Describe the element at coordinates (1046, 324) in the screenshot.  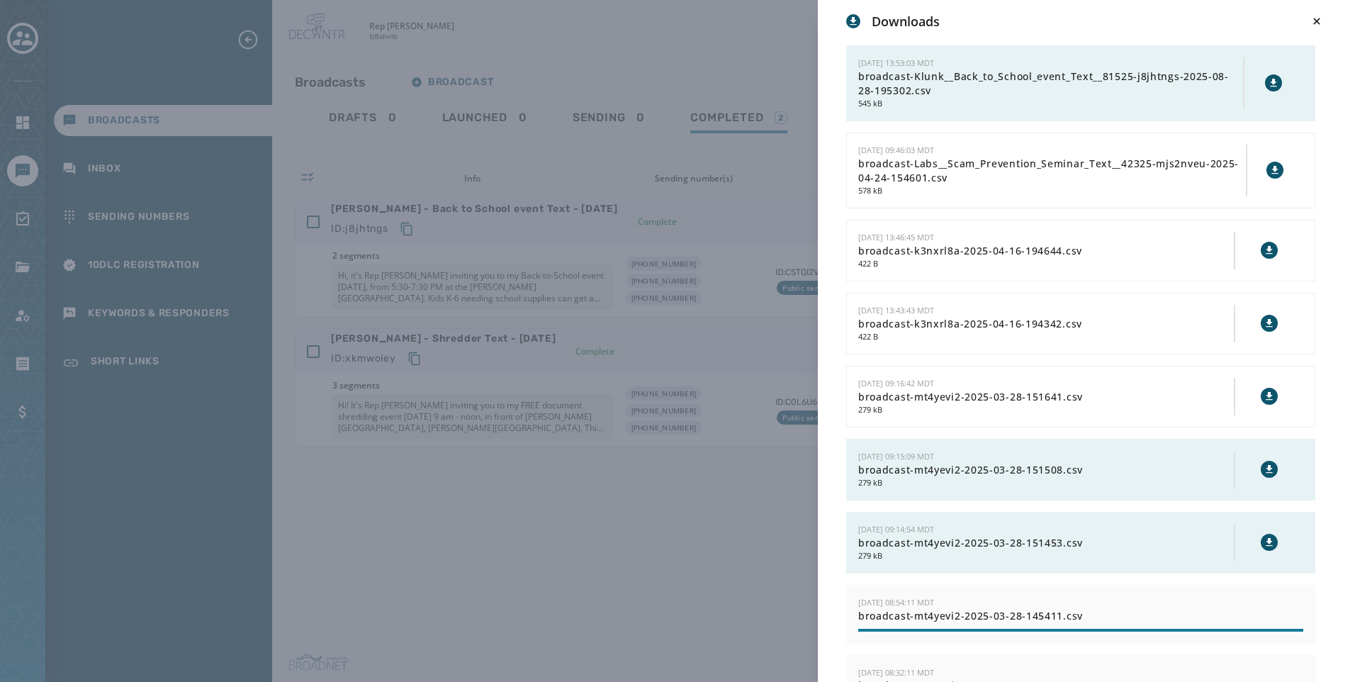
I see `span: broadcast-k3nxrl8a-2025-04-16-194342.csv` at that location.